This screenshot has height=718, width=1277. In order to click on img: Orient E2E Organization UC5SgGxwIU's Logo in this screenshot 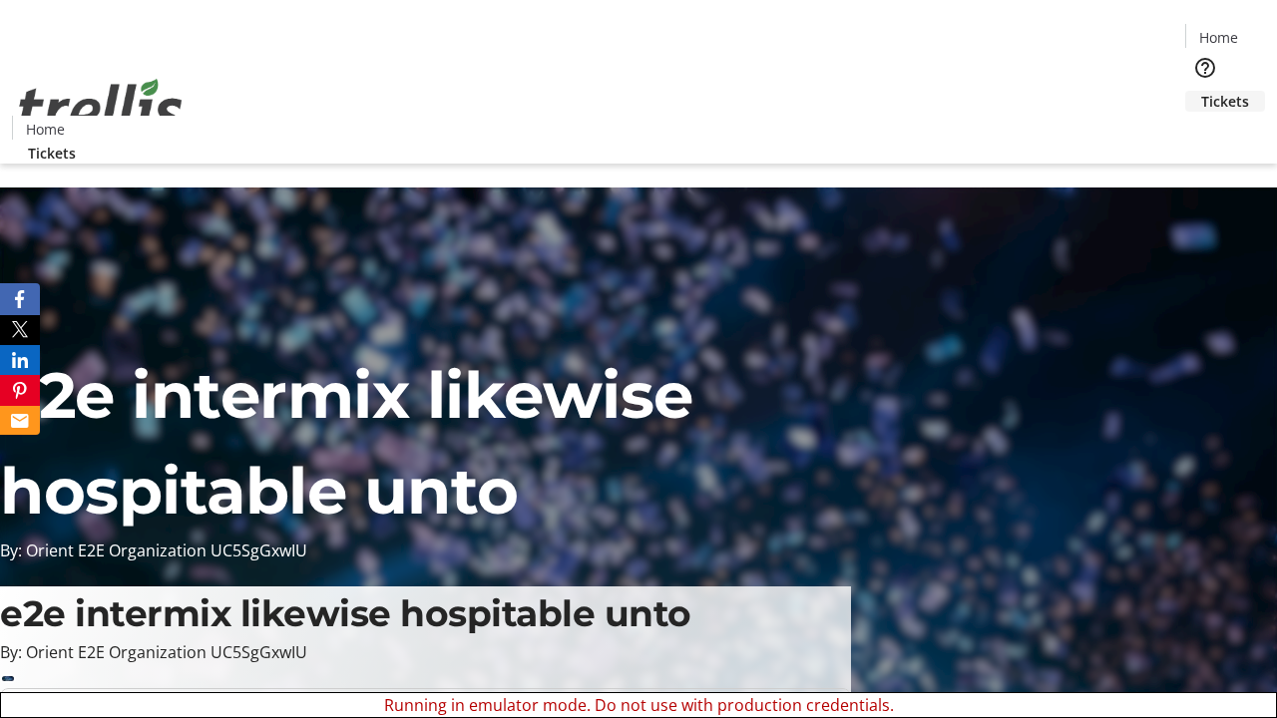, I will do `click(101, 107)`.